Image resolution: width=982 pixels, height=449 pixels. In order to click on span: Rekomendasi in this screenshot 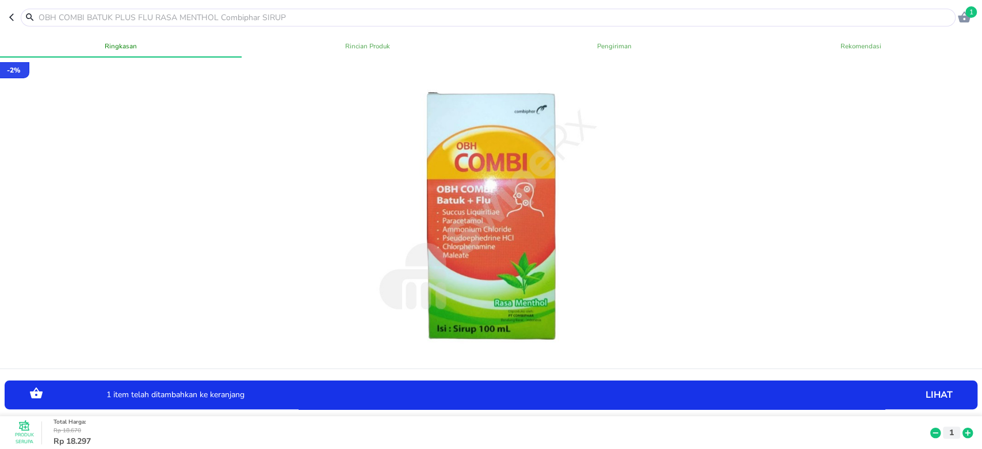, I will do `click(861, 46)`.